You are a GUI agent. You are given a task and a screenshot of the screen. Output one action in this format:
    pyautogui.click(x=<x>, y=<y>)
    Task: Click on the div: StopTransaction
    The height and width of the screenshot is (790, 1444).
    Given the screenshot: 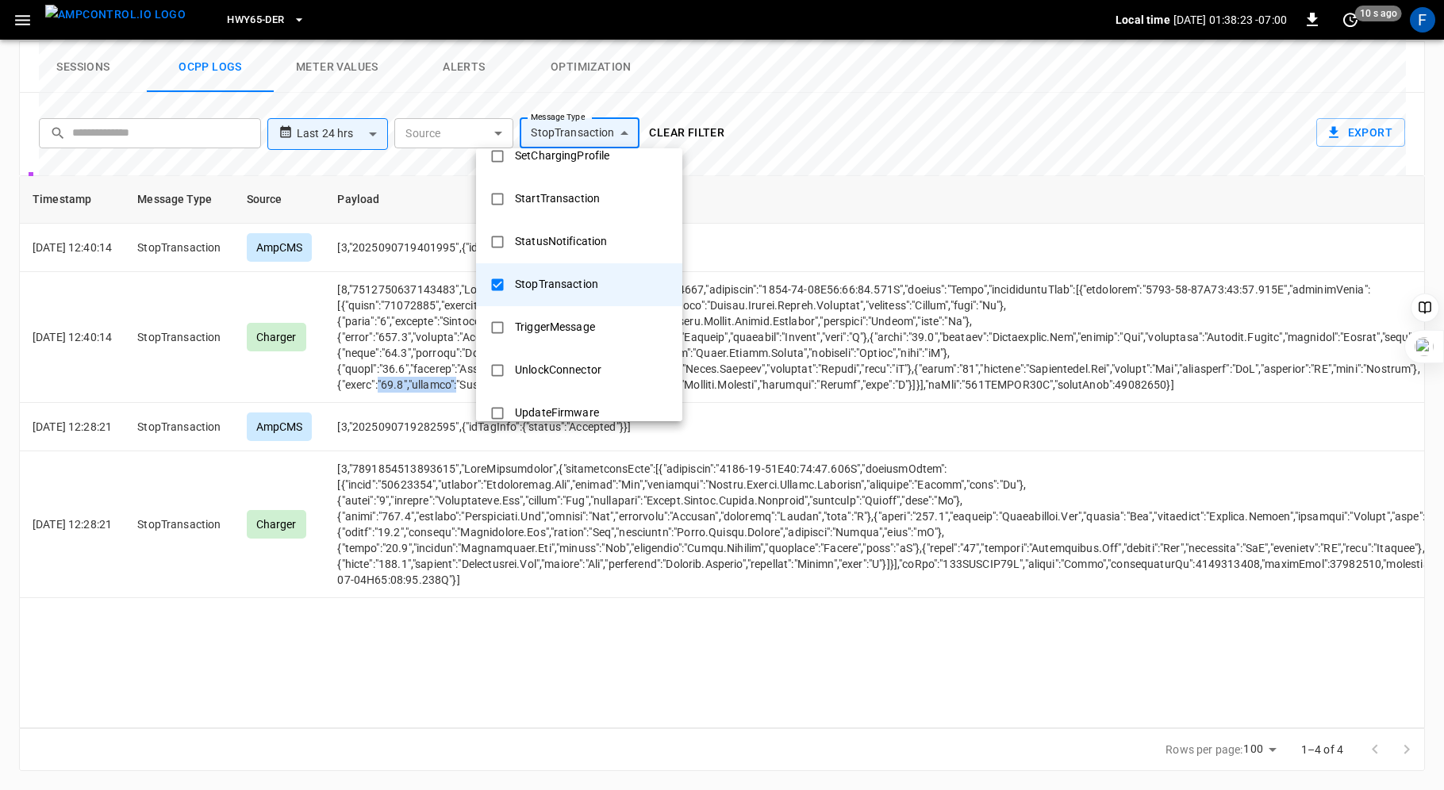 What is the action you would take?
    pyautogui.click(x=556, y=284)
    